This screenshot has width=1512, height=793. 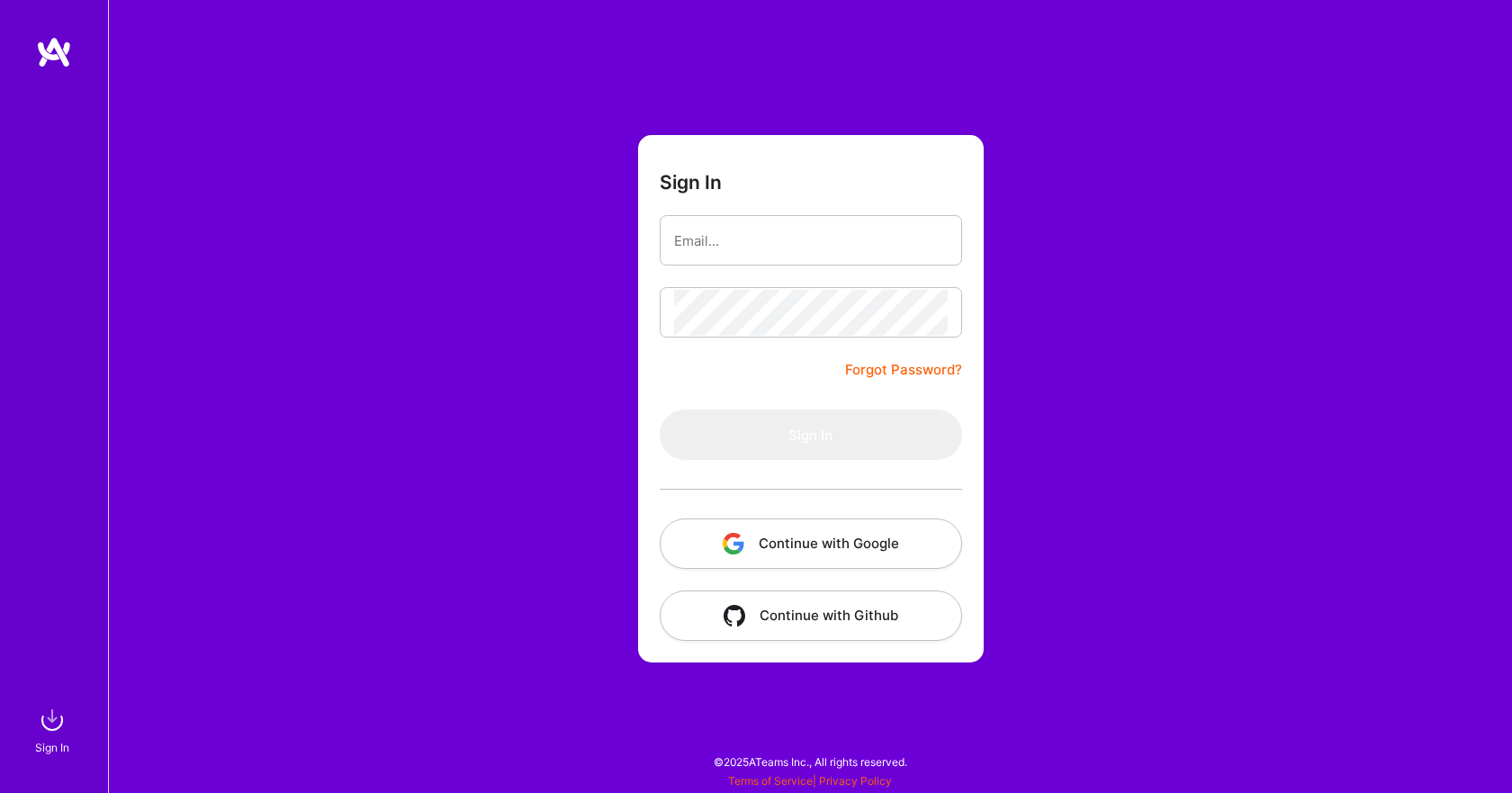 What do you see at coordinates (810, 544) in the screenshot?
I see `button: Continue with Google` at bounding box center [810, 544].